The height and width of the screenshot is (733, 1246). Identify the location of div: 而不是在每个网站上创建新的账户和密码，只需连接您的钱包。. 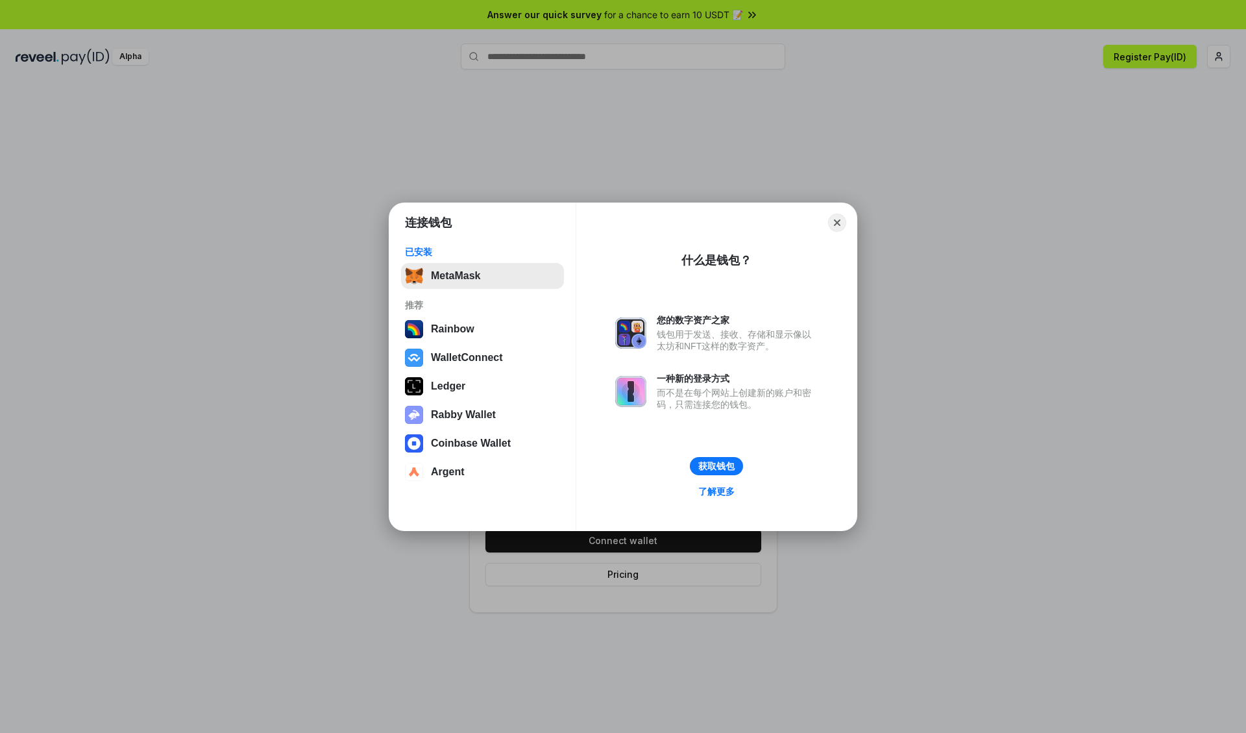
(737, 398).